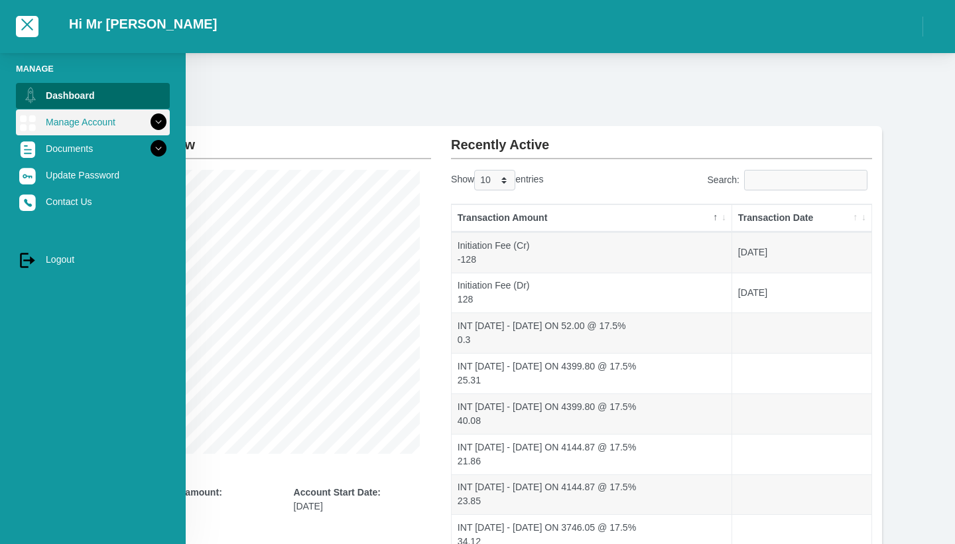  What do you see at coordinates (205, 506) in the screenshot?
I see `p: 533.87` at bounding box center [205, 506].